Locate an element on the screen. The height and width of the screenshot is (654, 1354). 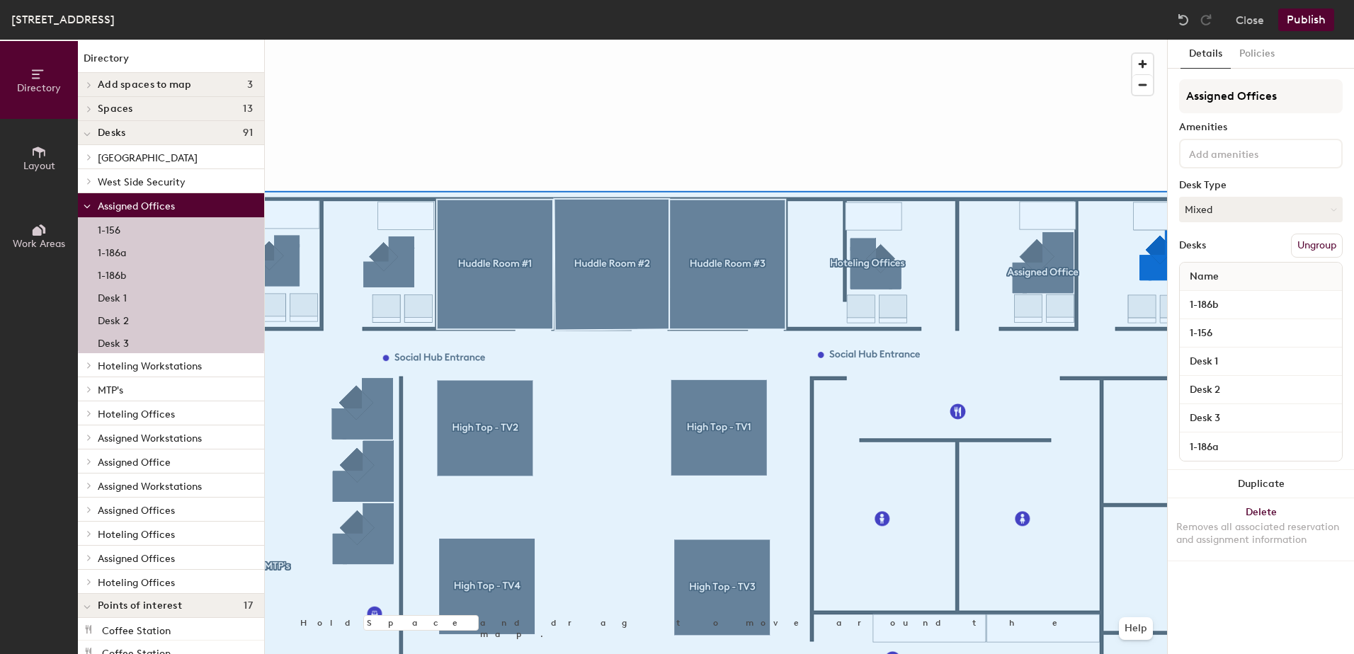
p: 1-156 is located at coordinates (109, 228).